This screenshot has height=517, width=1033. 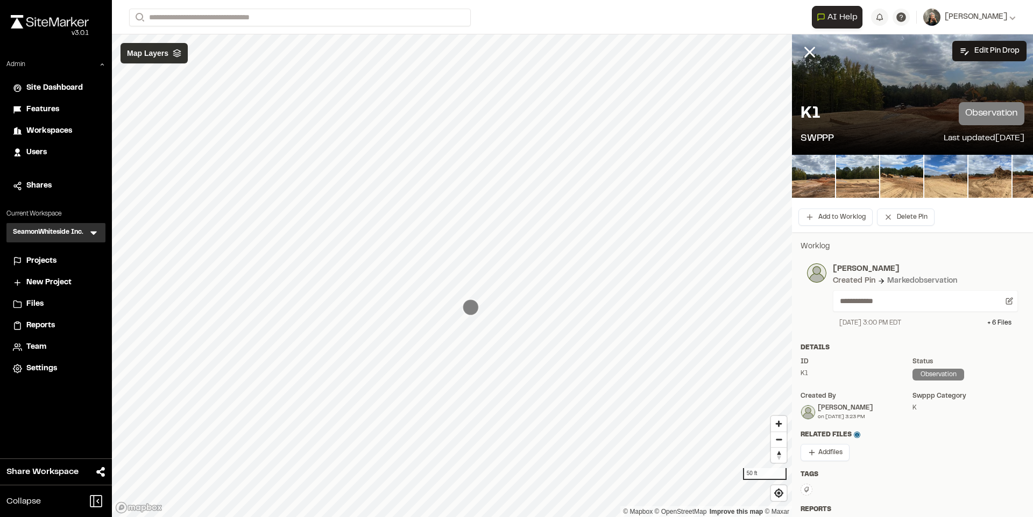 I want to click on button: Delete Pin, so click(x=905, y=217).